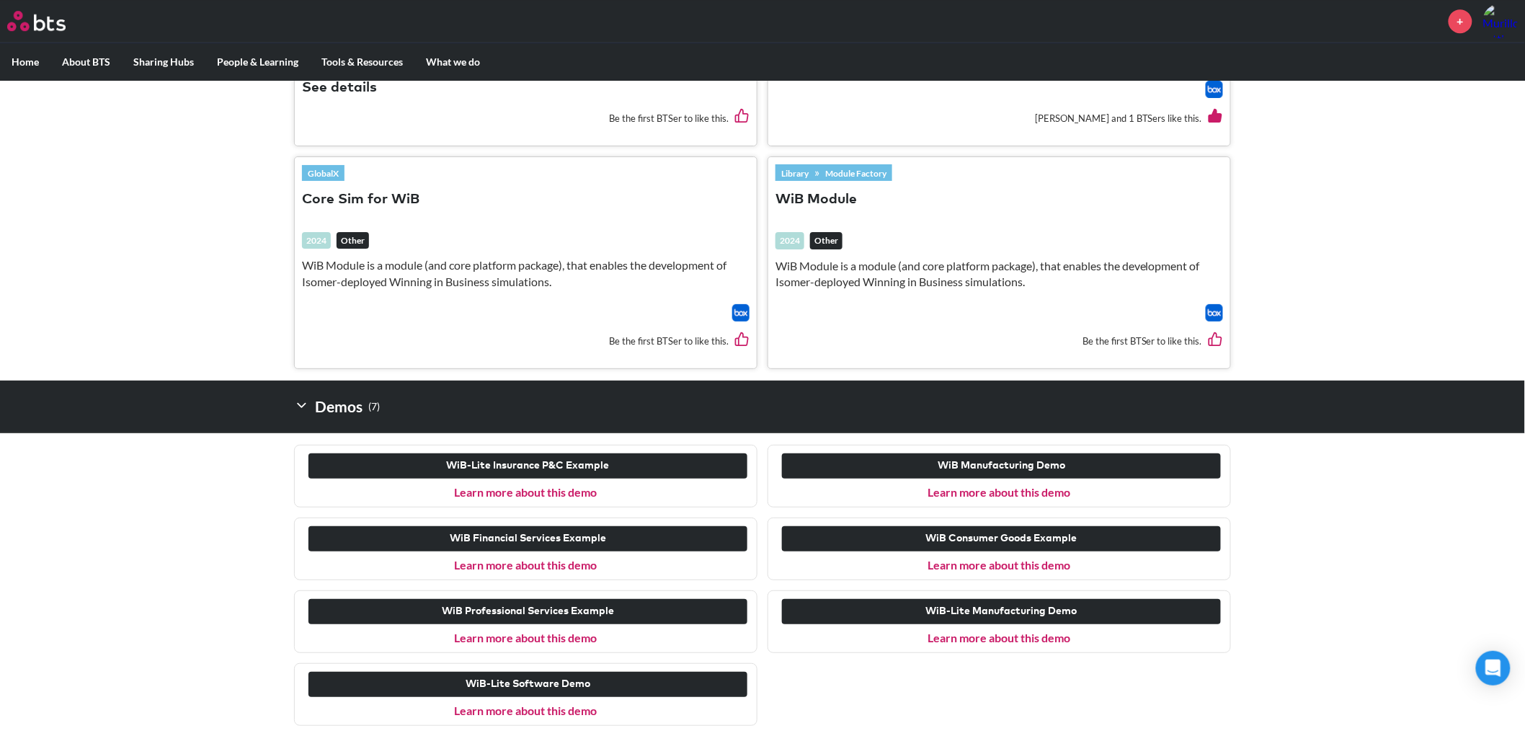 The image size is (1525, 736). What do you see at coordinates (50, 21) in the screenshot?
I see `a: Go home` at bounding box center [50, 21].